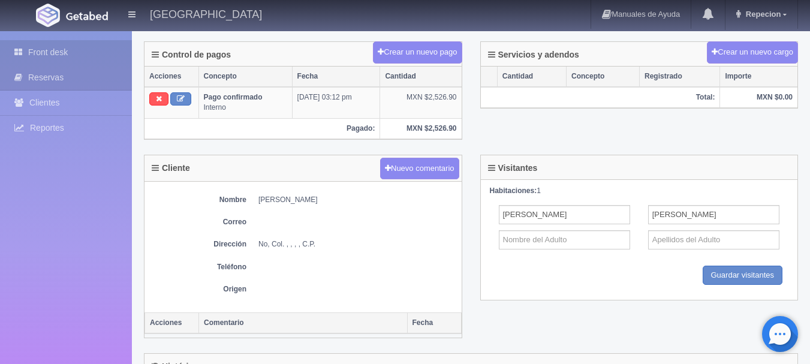  I want to click on th: Pagado:, so click(262, 128).